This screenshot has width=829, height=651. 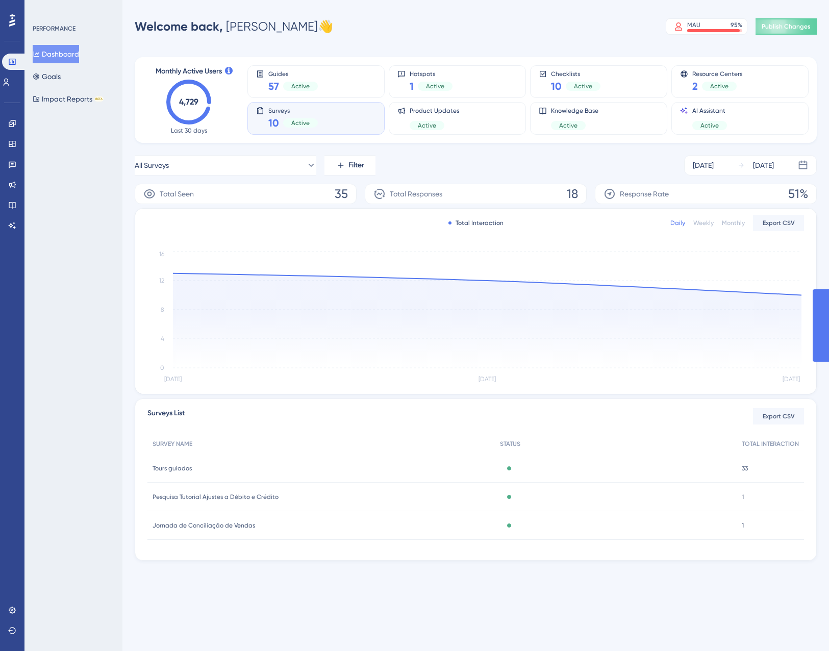 I want to click on span: Tours guiados, so click(x=172, y=468).